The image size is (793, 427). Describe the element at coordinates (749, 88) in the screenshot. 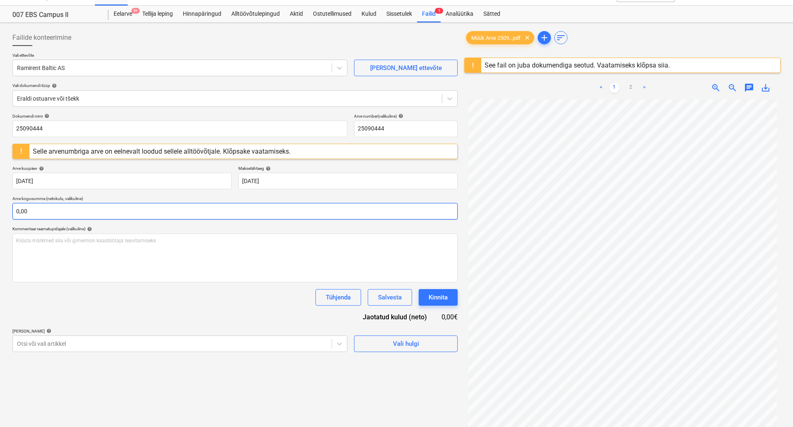

I see `span: chat` at that location.